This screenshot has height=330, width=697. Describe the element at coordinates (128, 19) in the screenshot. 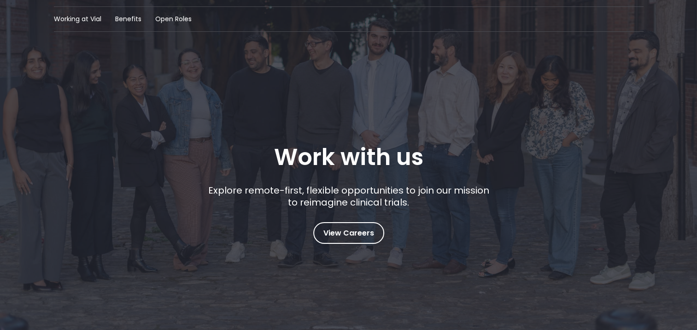

I see `span: Benefits` at that location.